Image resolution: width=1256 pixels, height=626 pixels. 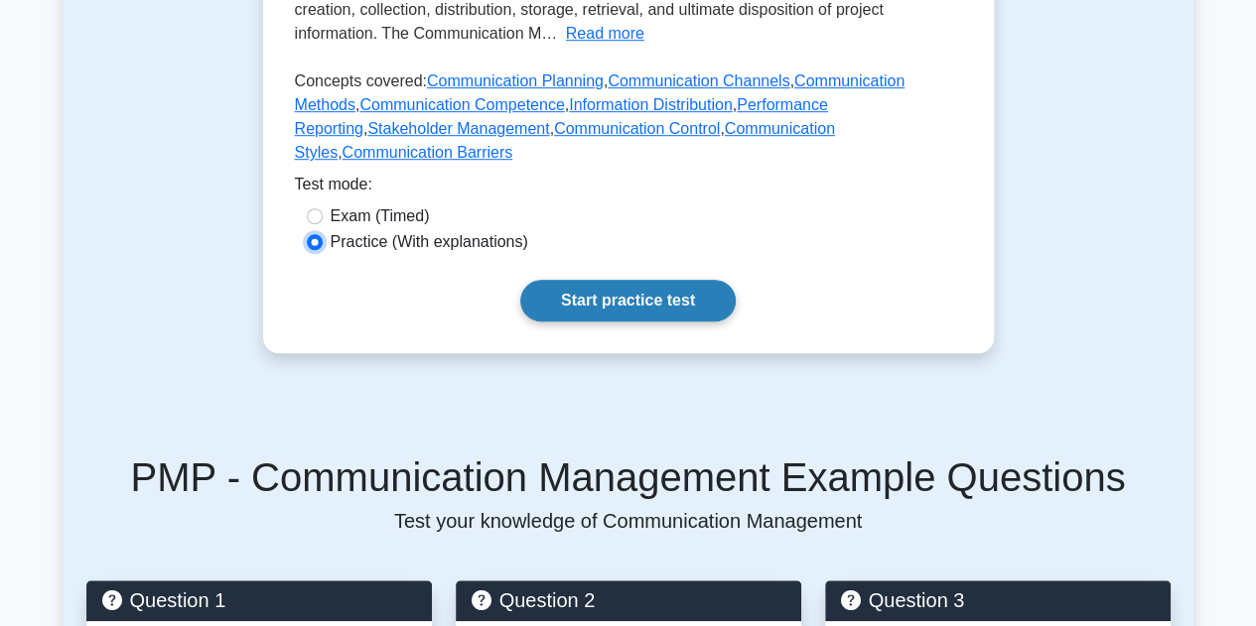 What do you see at coordinates (462, 104) in the screenshot?
I see `a: Communication Competence` at bounding box center [462, 104].